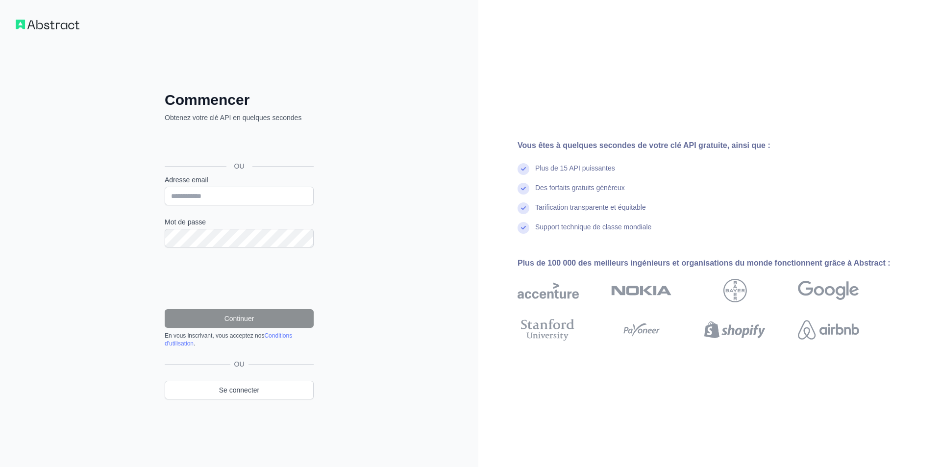 The width and height of the screenshot is (941, 467). I want to click on font: Commencer, so click(207, 99).